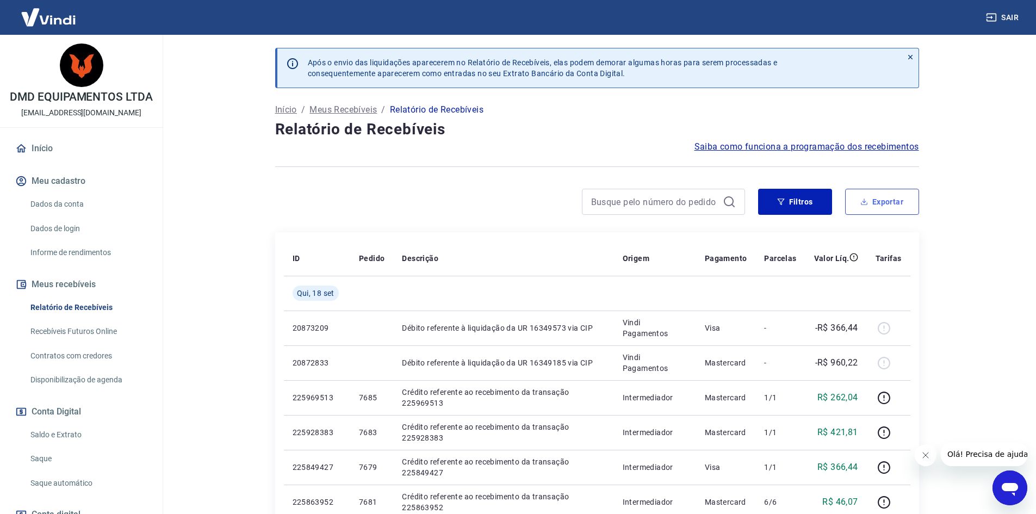 Image resolution: width=1036 pixels, height=514 pixels. What do you see at coordinates (372, 467) in the screenshot?
I see `p: 7679` at bounding box center [372, 467].